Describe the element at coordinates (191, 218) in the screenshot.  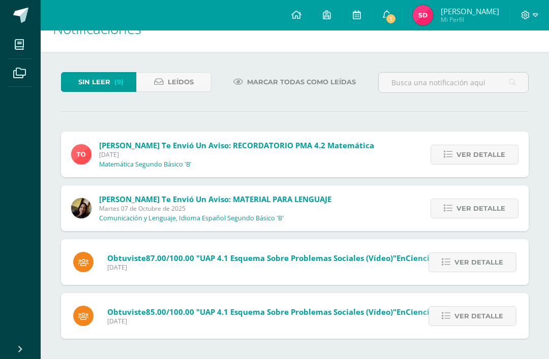
I see `p: Comunicación y Lenguaje, Idioma Español Segundo Básico 'B'` at that location.